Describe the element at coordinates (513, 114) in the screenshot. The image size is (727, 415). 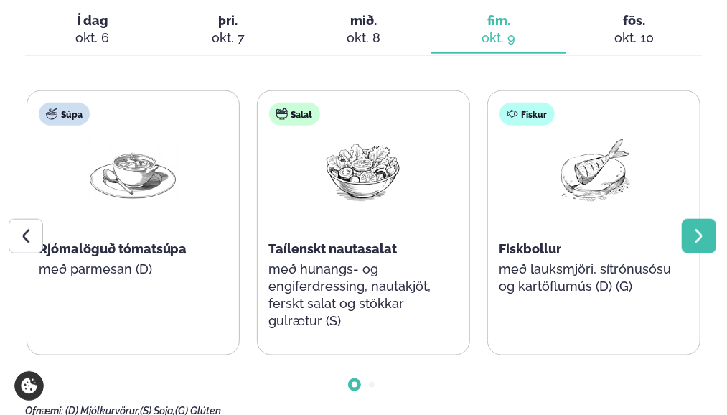
I see `img: fish.svg` at that location.